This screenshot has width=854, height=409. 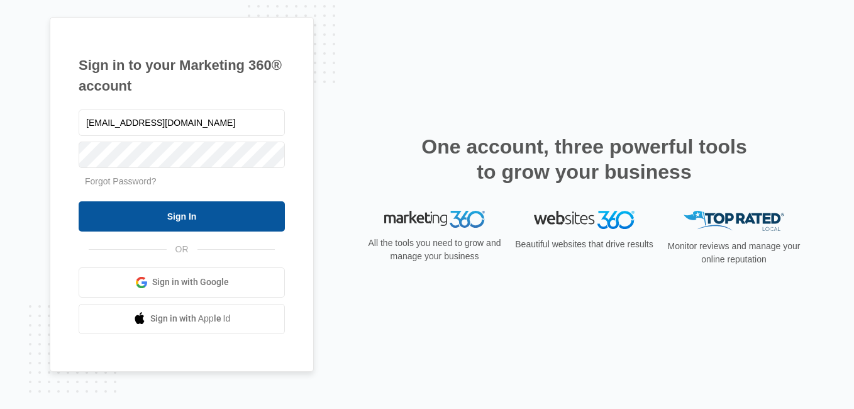 I want to click on span: Sign in with Google, so click(x=191, y=282).